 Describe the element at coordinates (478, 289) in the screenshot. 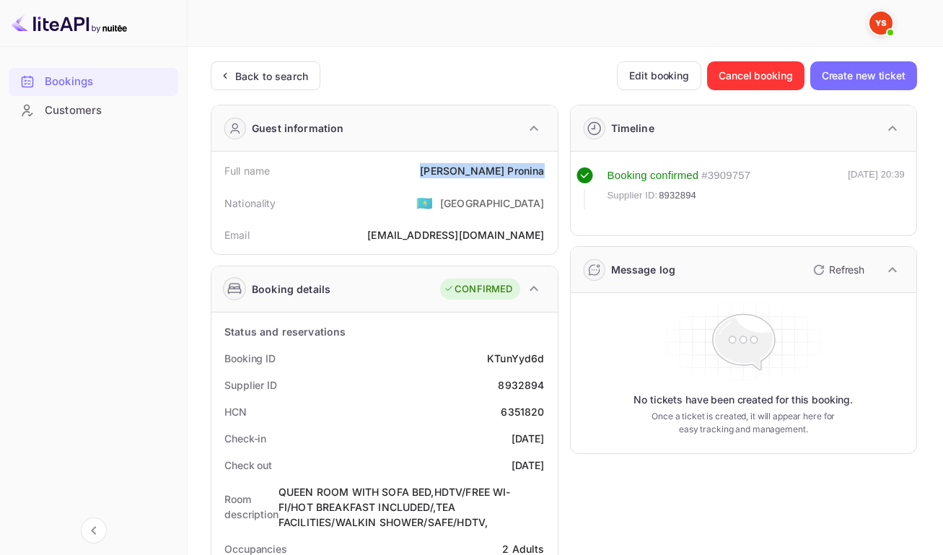

I see `div: CONFIRMED` at that location.